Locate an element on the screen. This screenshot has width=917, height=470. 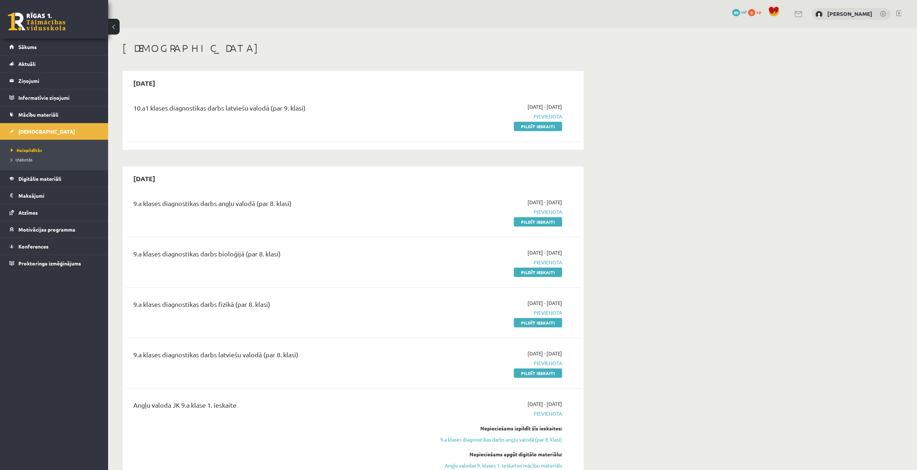
legend: Informatīvie ziņojumi is located at coordinates (59, 98).